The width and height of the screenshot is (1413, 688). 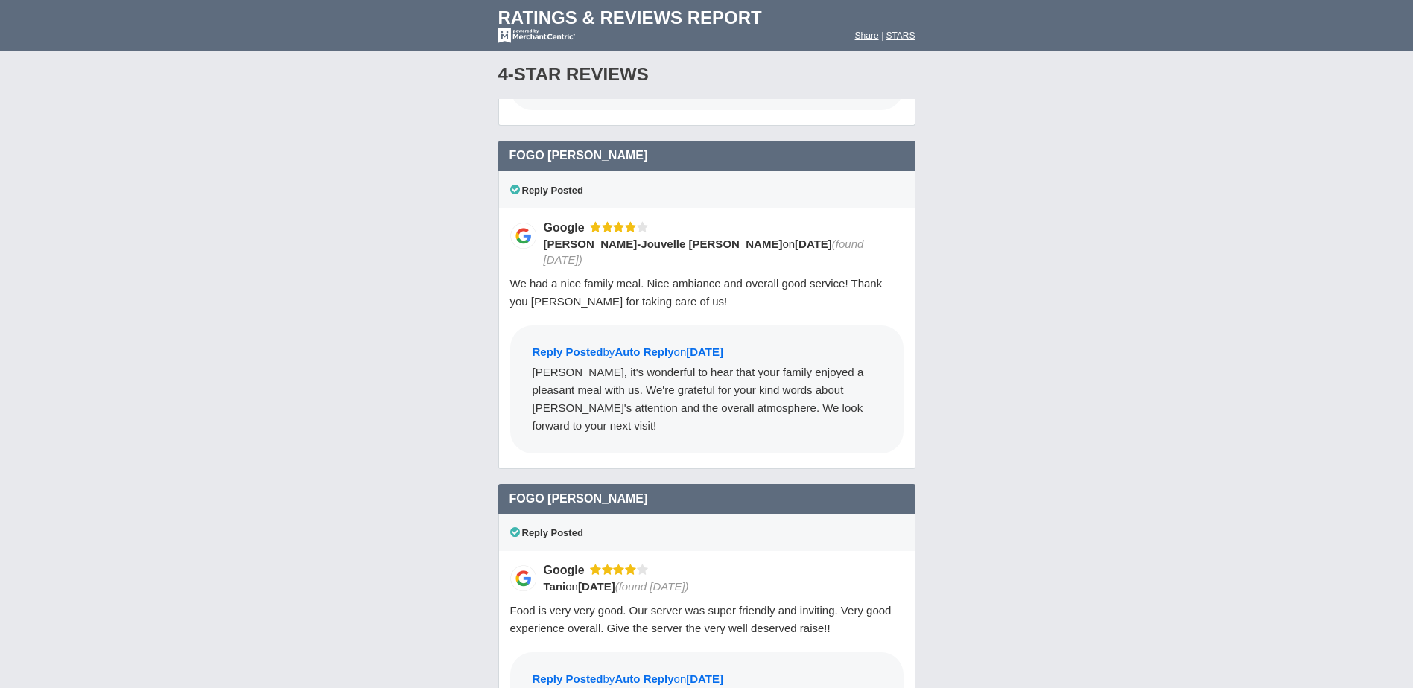 What do you see at coordinates (867, 36) in the screenshot?
I see `font: Share` at bounding box center [867, 36].